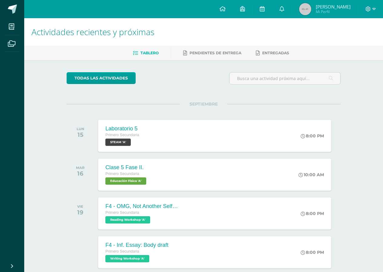 This screenshot has height=272, width=383. Describe the element at coordinates (306, 9) in the screenshot. I see `img: 45x45` at that location.